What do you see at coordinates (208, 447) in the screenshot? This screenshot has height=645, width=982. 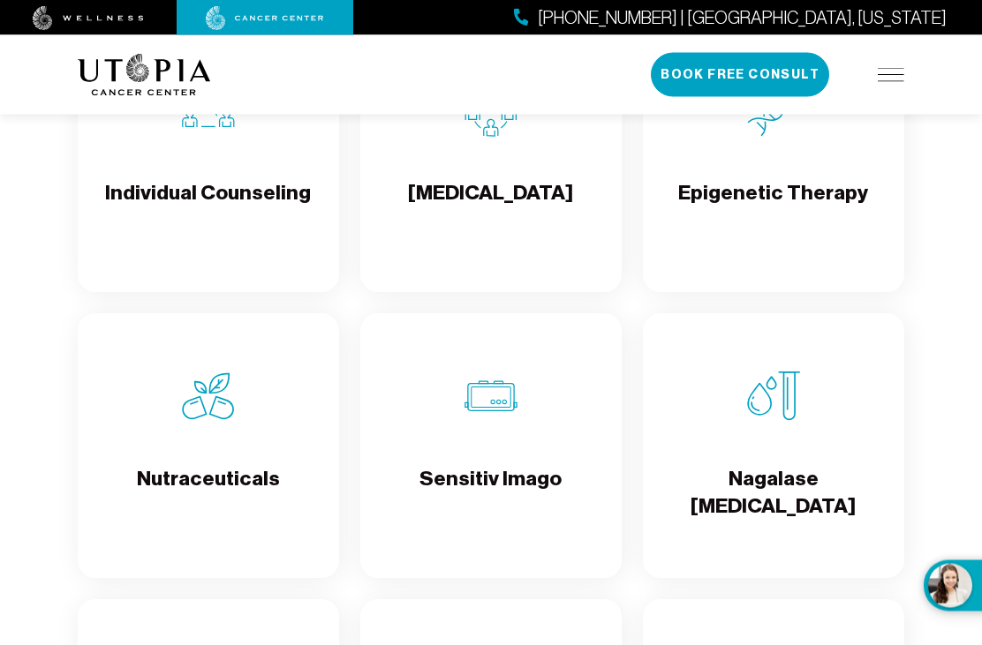 I see `a: NutraceuticalsNutraceuticals` at bounding box center [208, 447].